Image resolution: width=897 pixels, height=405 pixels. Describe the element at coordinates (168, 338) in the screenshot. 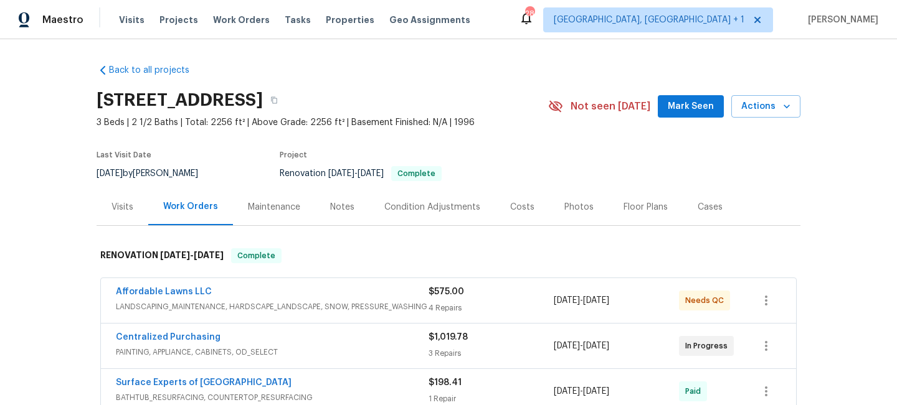

I see `a: Centralized Purchasing` at that location.